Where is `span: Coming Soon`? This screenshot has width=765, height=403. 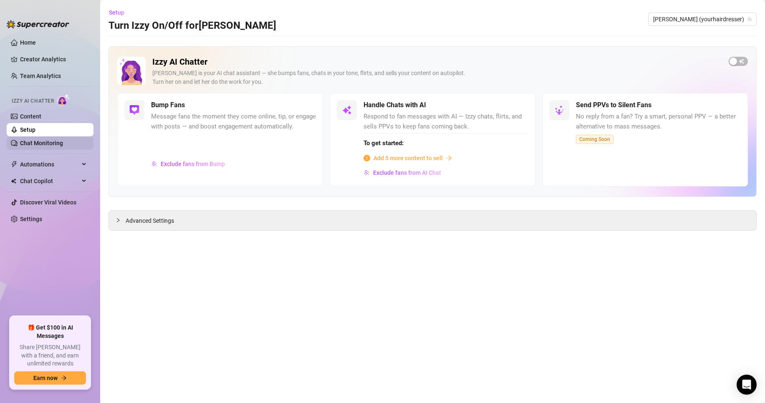
span: Coming Soon is located at coordinates (595, 139).